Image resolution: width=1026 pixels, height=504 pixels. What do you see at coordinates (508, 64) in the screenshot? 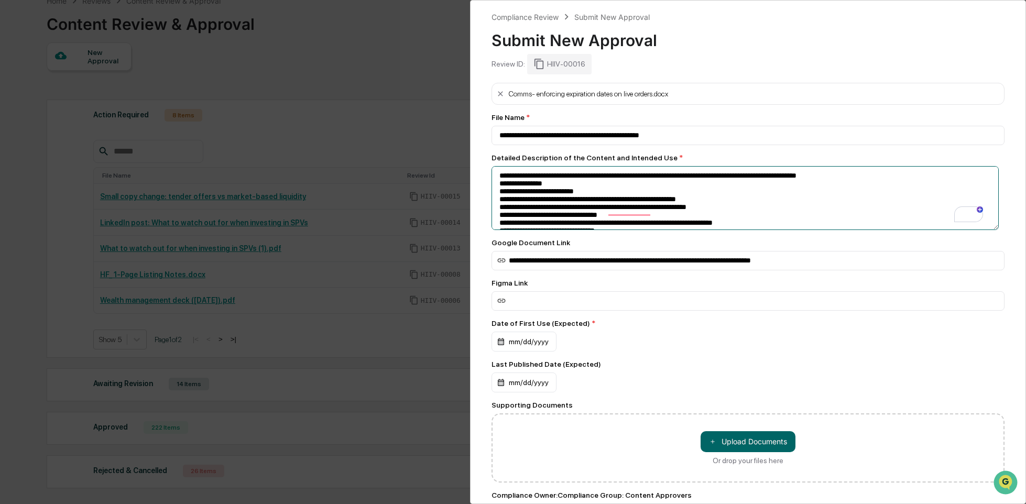
I see `div: Review ID:` at bounding box center [508, 64].